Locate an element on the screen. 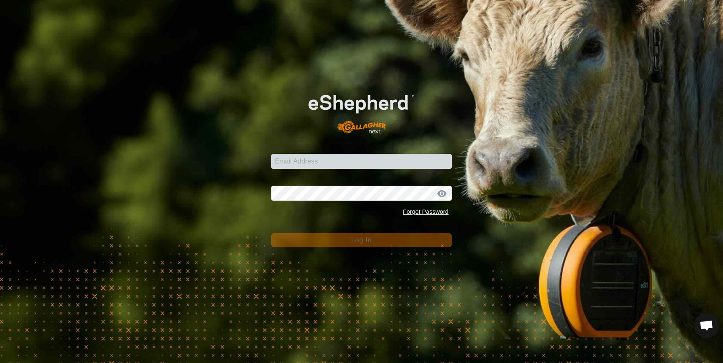 The width and height of the screenshot is (723, 363). a: Forgot Password is located at coordinates (426, 212).